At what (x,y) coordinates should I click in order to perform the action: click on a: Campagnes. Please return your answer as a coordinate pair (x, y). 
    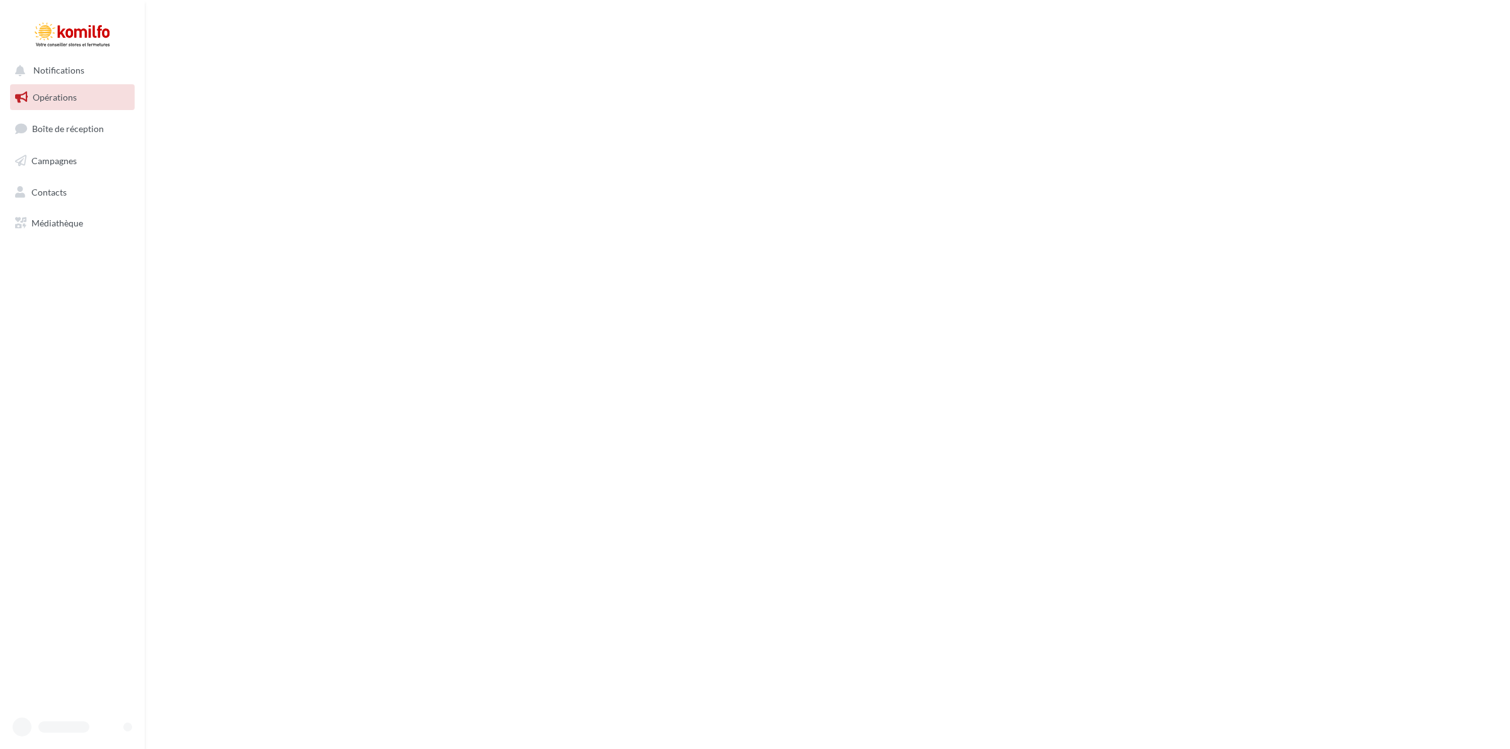
    Looking at the image, I should click on (72, 161).